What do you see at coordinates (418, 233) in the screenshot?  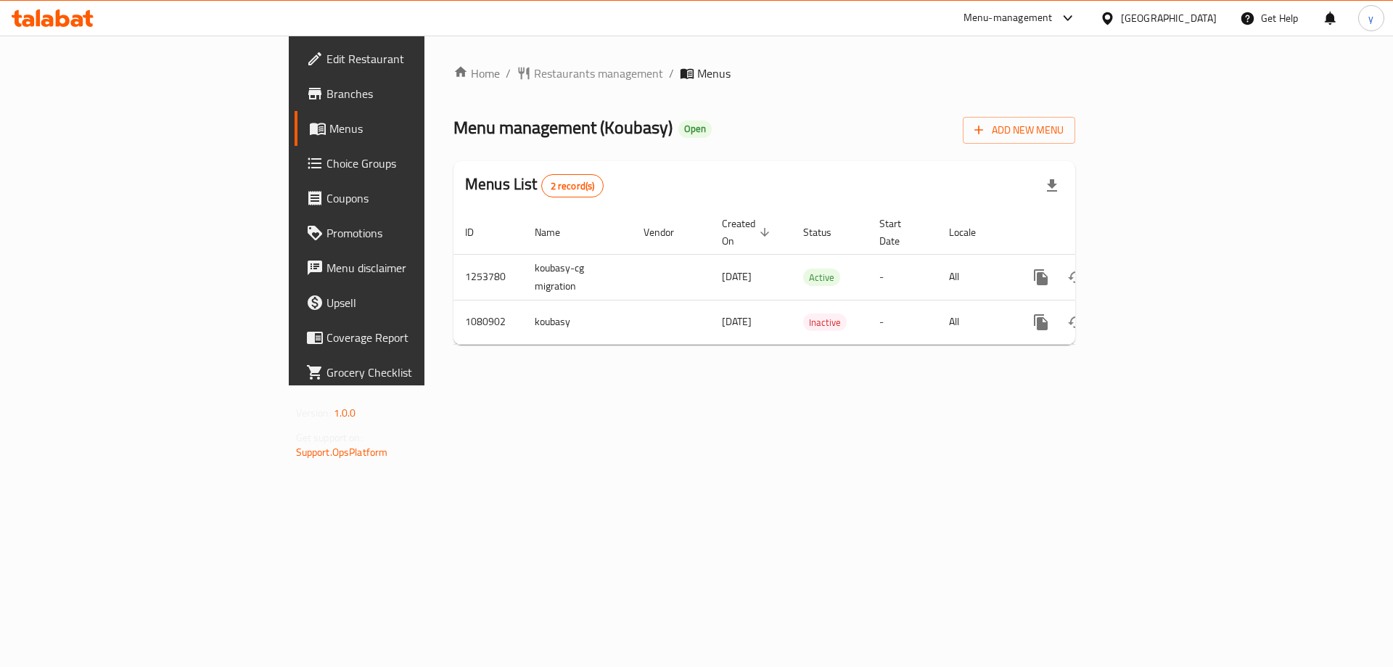 I see `span: Promotions` at bounding box center [418, 233].